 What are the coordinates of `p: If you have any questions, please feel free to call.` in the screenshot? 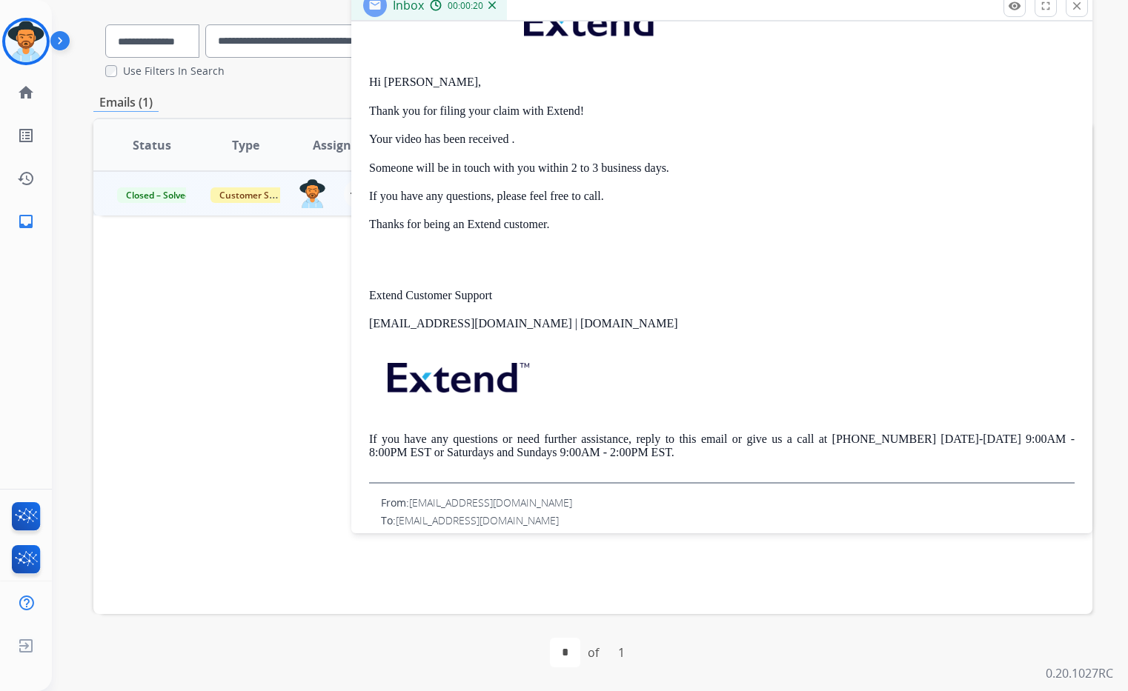 It's located at (722, 196).